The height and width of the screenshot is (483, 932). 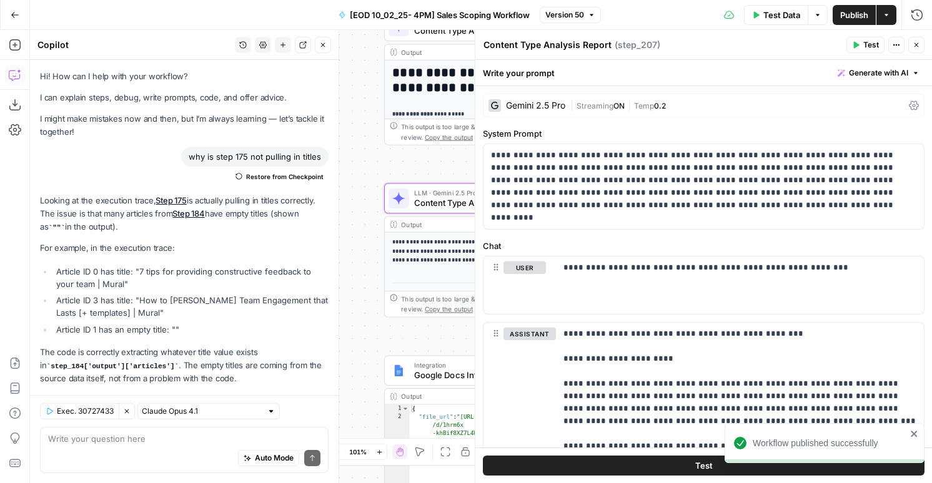 What do you see at coordinates (829, 443) in the screenshot?
I see `div: Workflow published successfully` at bounding box center [829, 443].